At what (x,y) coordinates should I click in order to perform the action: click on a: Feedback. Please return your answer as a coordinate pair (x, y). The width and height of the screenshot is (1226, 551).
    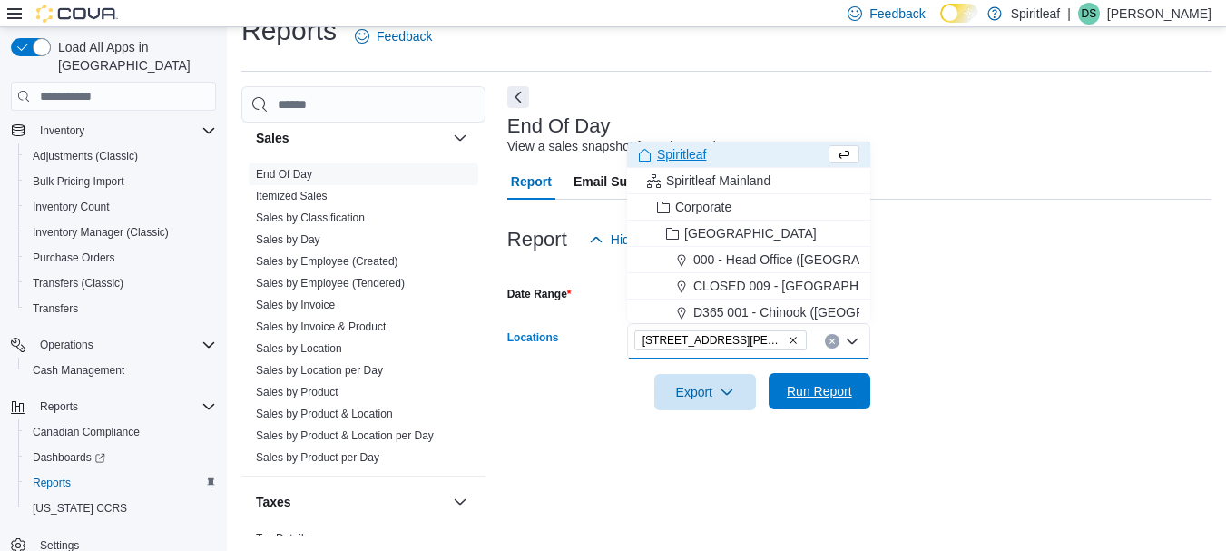
    Looking at the image, I should click on (393, 36).